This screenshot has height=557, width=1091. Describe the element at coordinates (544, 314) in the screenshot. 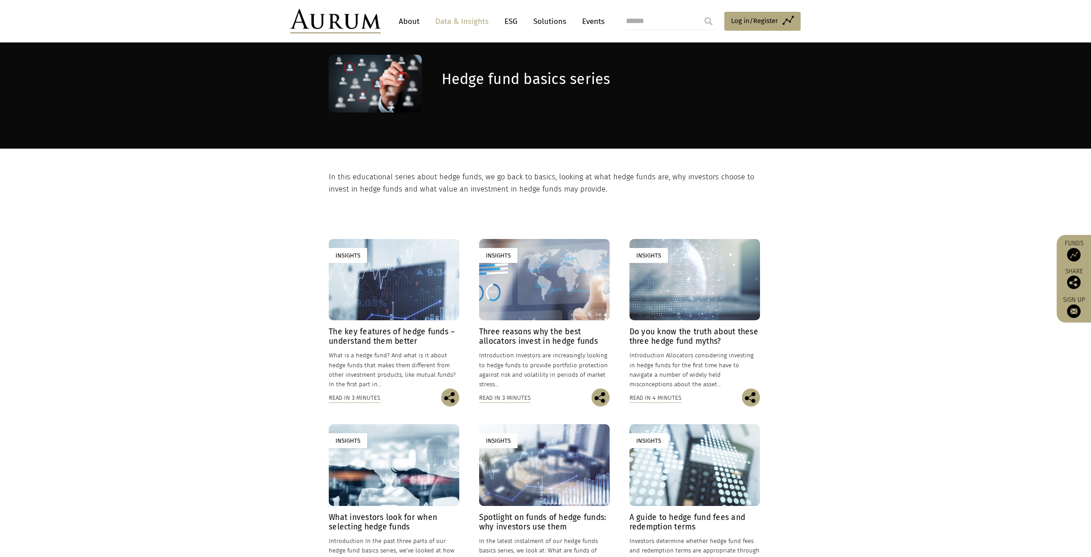

I see `a: Insights Three reasons why the best allocators invest in hedge funds Introduction Investors are i...` at that location.